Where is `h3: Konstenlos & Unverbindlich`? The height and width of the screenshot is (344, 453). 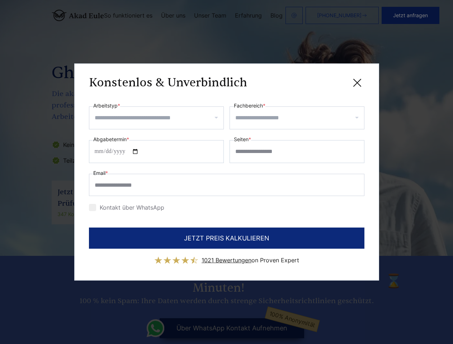 h3: Konstenlos & Unverbindlich is located at coordinates (168, 83).